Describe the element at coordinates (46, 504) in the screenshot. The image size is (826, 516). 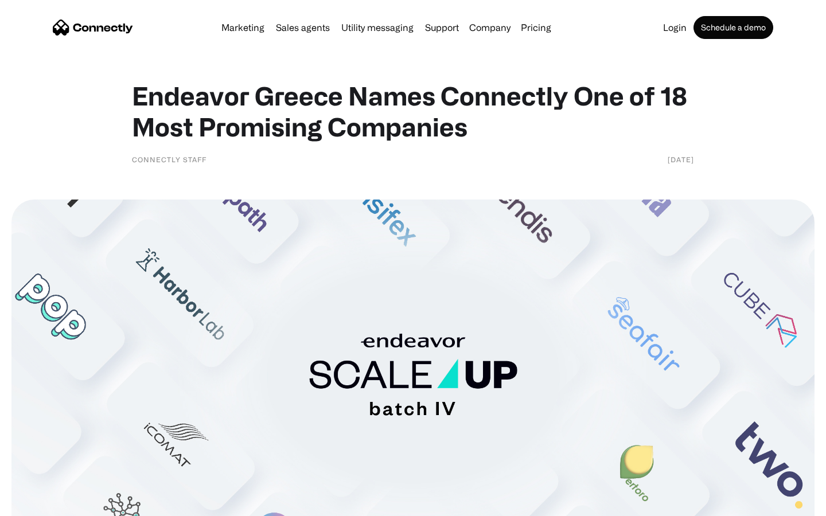
I see `ul: Language list` at that location.